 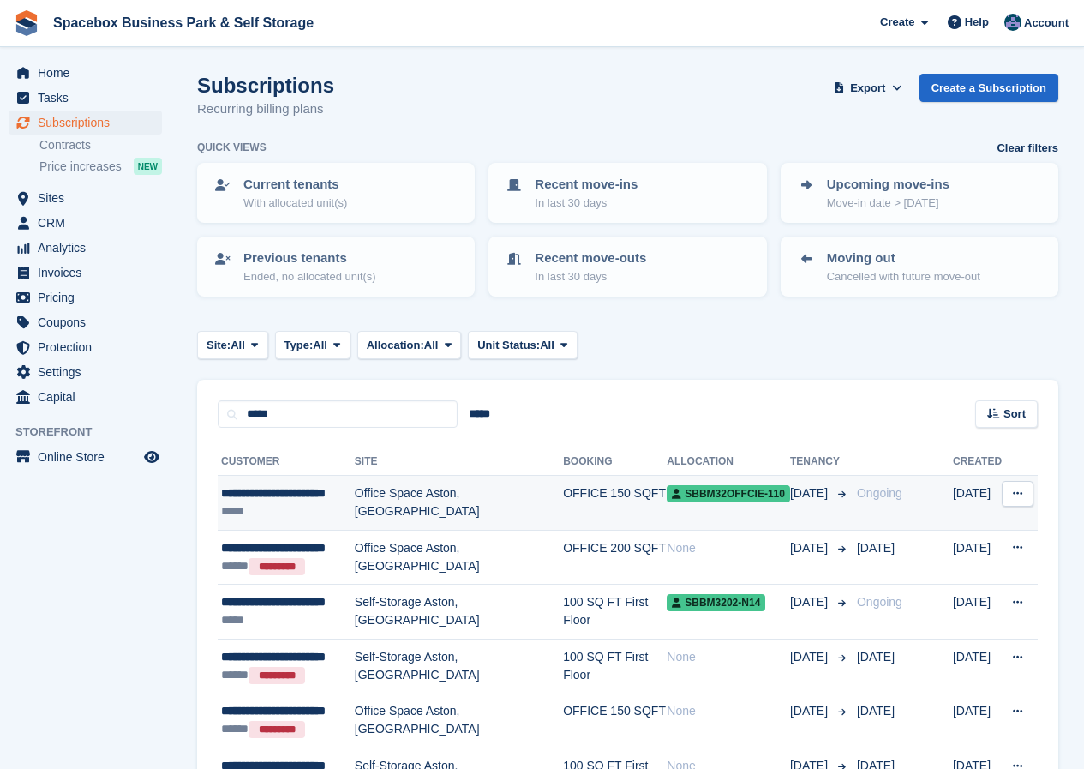 I want to click on span: Settings, so click(x=89, y=372).